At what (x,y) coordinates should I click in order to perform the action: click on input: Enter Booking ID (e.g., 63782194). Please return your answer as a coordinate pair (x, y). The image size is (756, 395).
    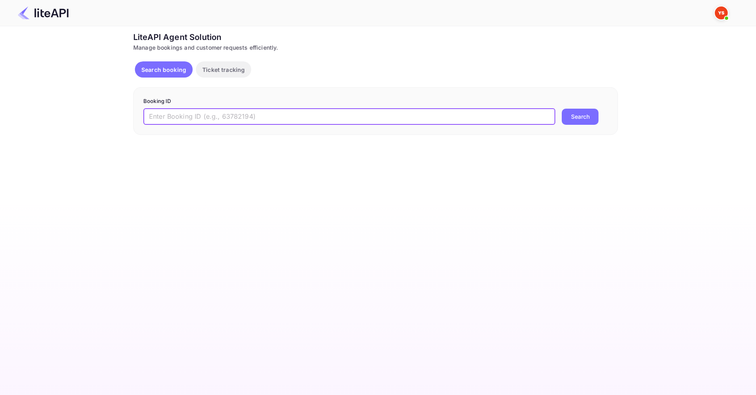
    Looking at the image, I should click on (349, 117).